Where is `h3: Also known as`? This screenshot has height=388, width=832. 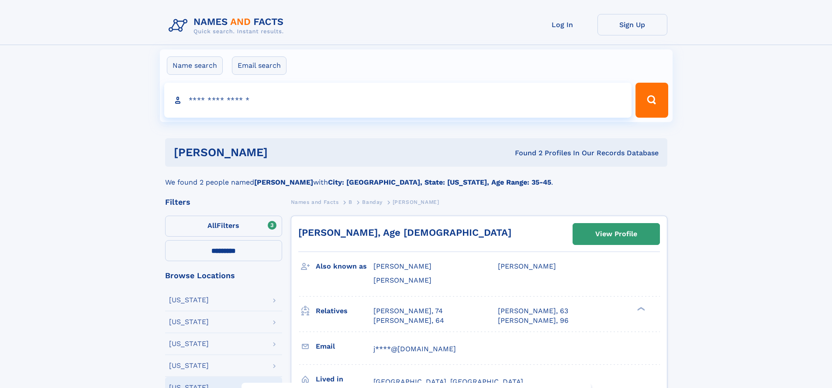 h3: Also known as is located at coordinates (345, 266).